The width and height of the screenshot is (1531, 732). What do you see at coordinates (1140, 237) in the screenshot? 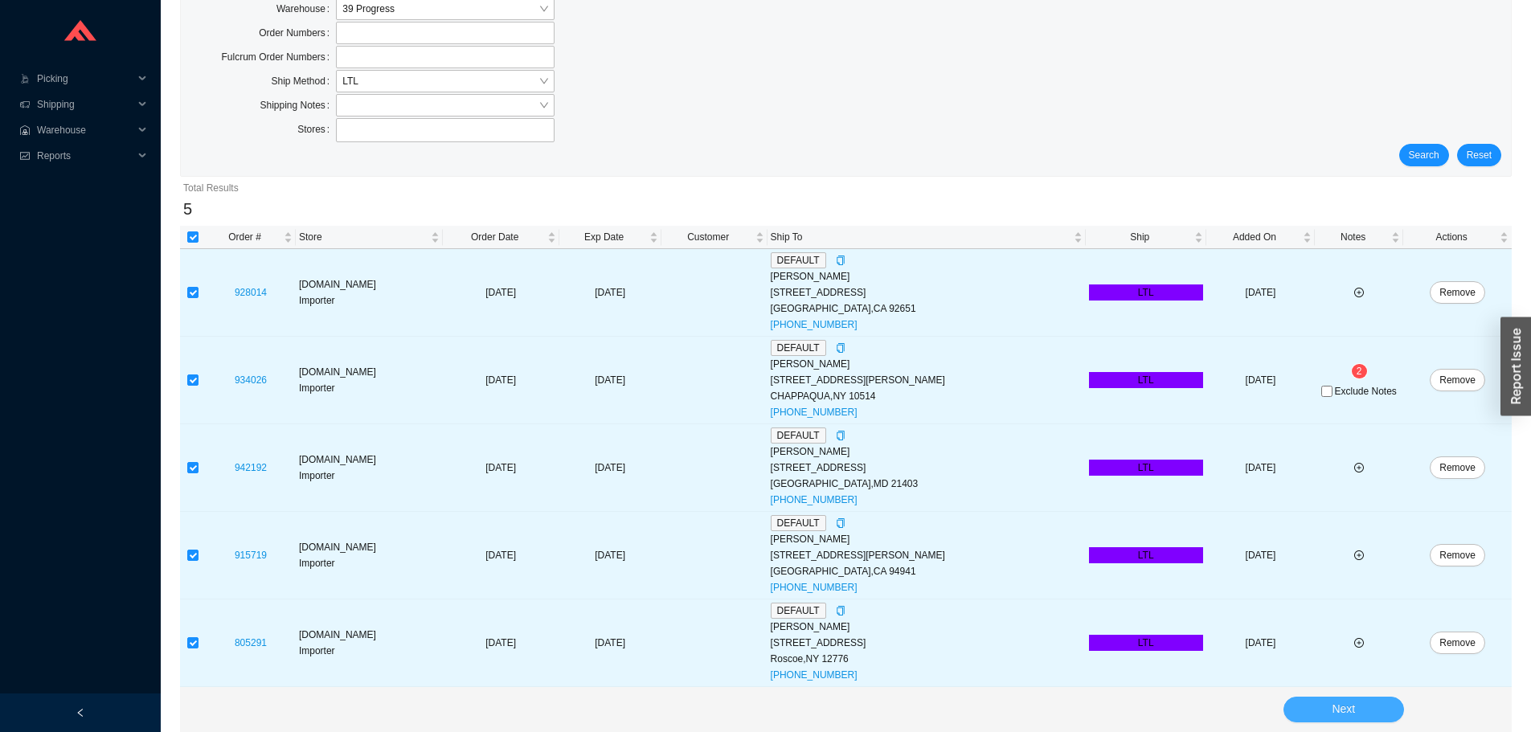
I see `span: Ship` at bounding box center [1140, 237].